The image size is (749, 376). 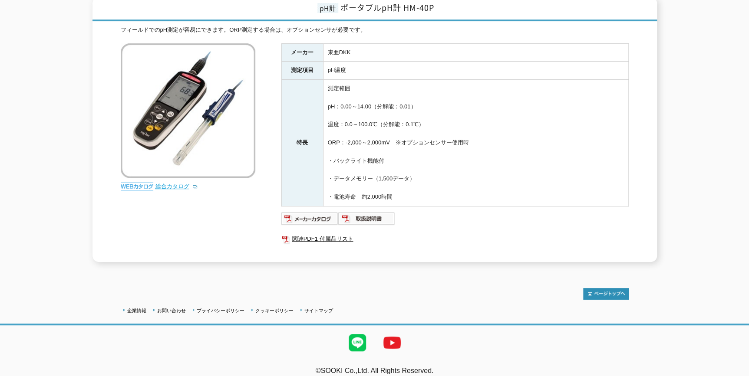 What do you see at coordinates (475, 143) in the screenshot?
I see `td: 測定範囲 pH：0.00～14.00（分解能：0.01） 温度：0.0～100.0℃（分解能：0.1℃） ORP：-2,000～2,000mV ※オプションセンサー使用時 ・バックライト機能付 ...` at bounding box center [475, 143].